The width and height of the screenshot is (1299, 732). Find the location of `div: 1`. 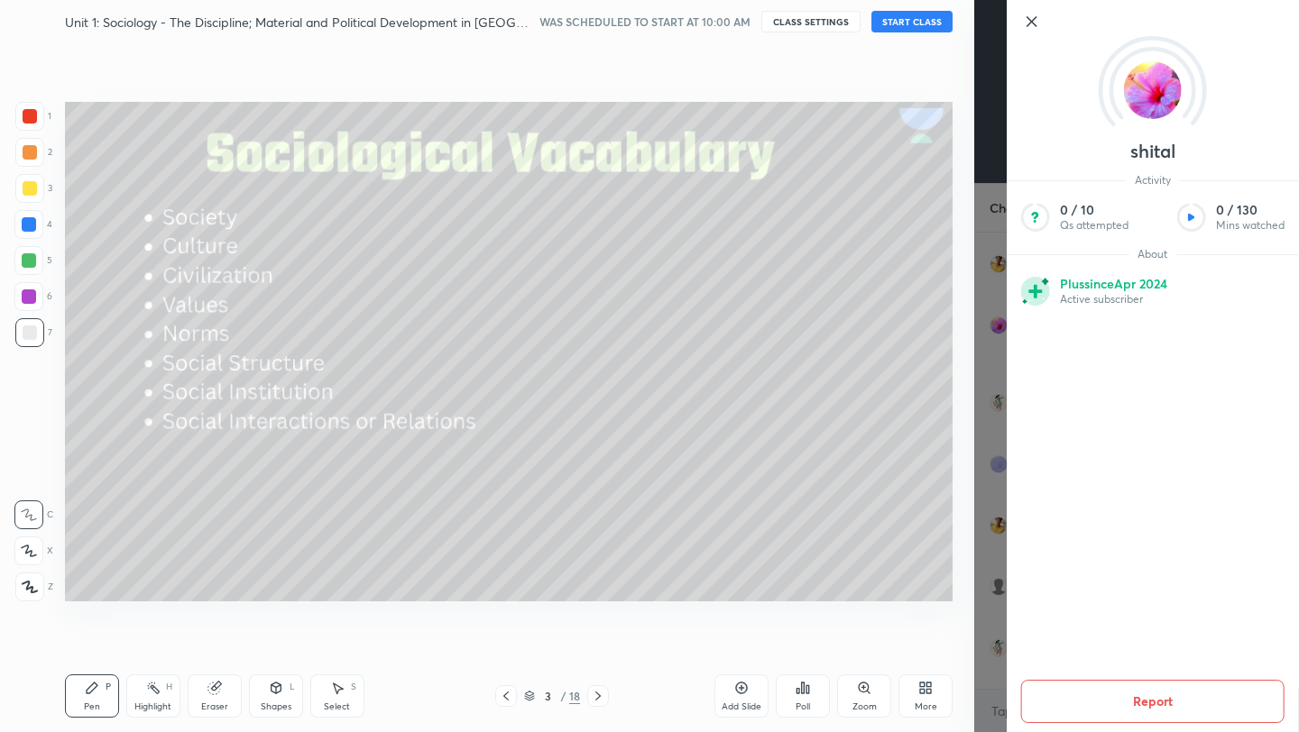

div: 1 is located at coordinates (33, 116).